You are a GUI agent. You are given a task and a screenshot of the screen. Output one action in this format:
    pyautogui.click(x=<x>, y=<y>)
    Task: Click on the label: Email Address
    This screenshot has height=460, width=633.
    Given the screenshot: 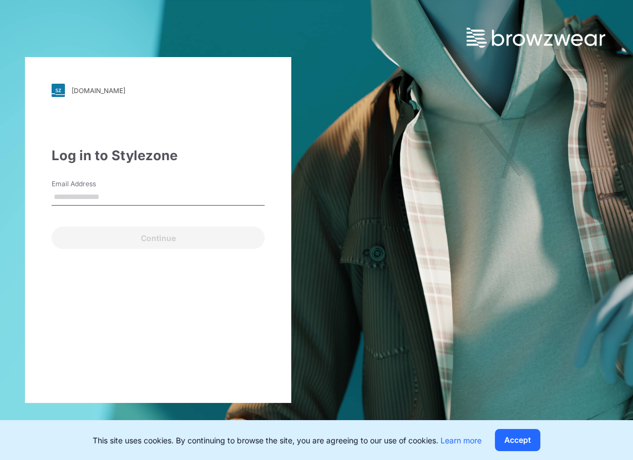 What is the action you would take?
    pyautogui.click(x=90, y=184)
    